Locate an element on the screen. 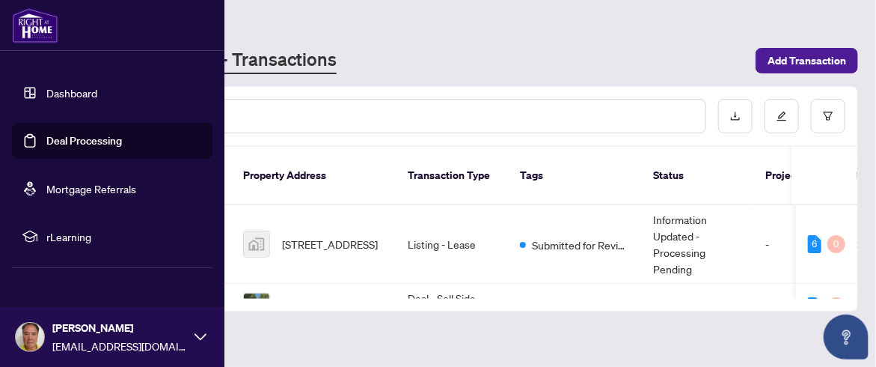 Image resolution: width=876 pixels, height=367 pixels. td: Draft is located at coordinates (698, 306).